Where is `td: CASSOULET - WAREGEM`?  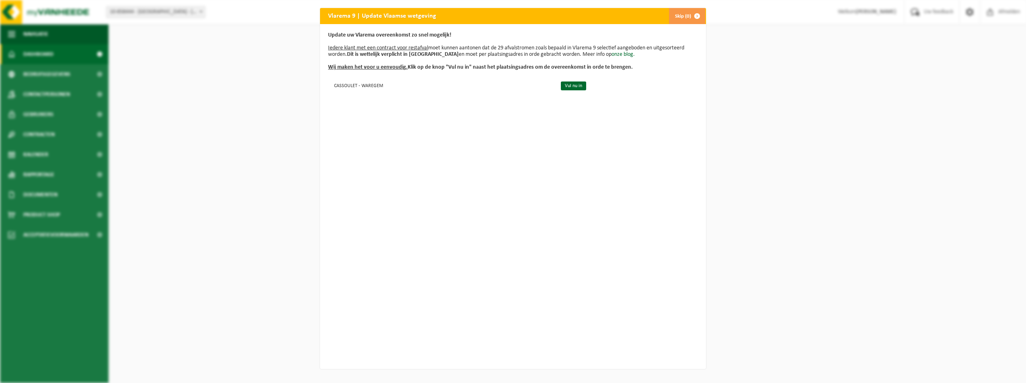 td: CASSOULET - WAREGEM is located at coordinates (441, 85).